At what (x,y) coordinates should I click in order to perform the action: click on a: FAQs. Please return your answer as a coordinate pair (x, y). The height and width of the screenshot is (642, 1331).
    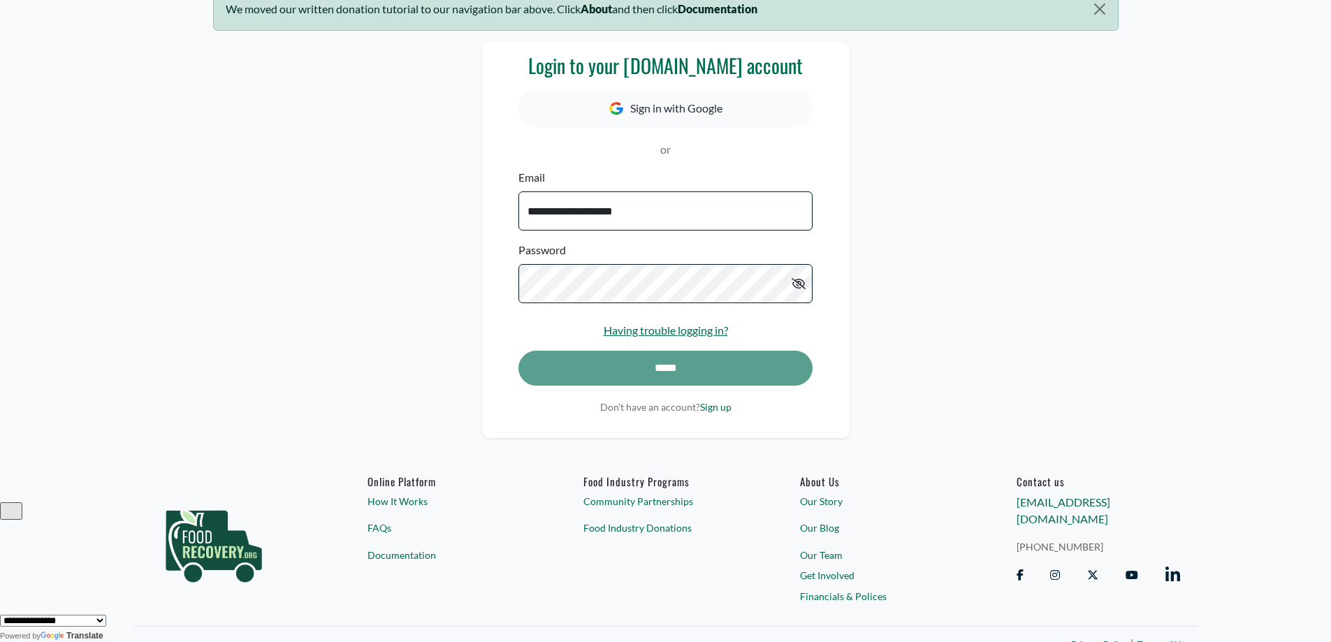
    Looking at the image, I should click on (449, 527).